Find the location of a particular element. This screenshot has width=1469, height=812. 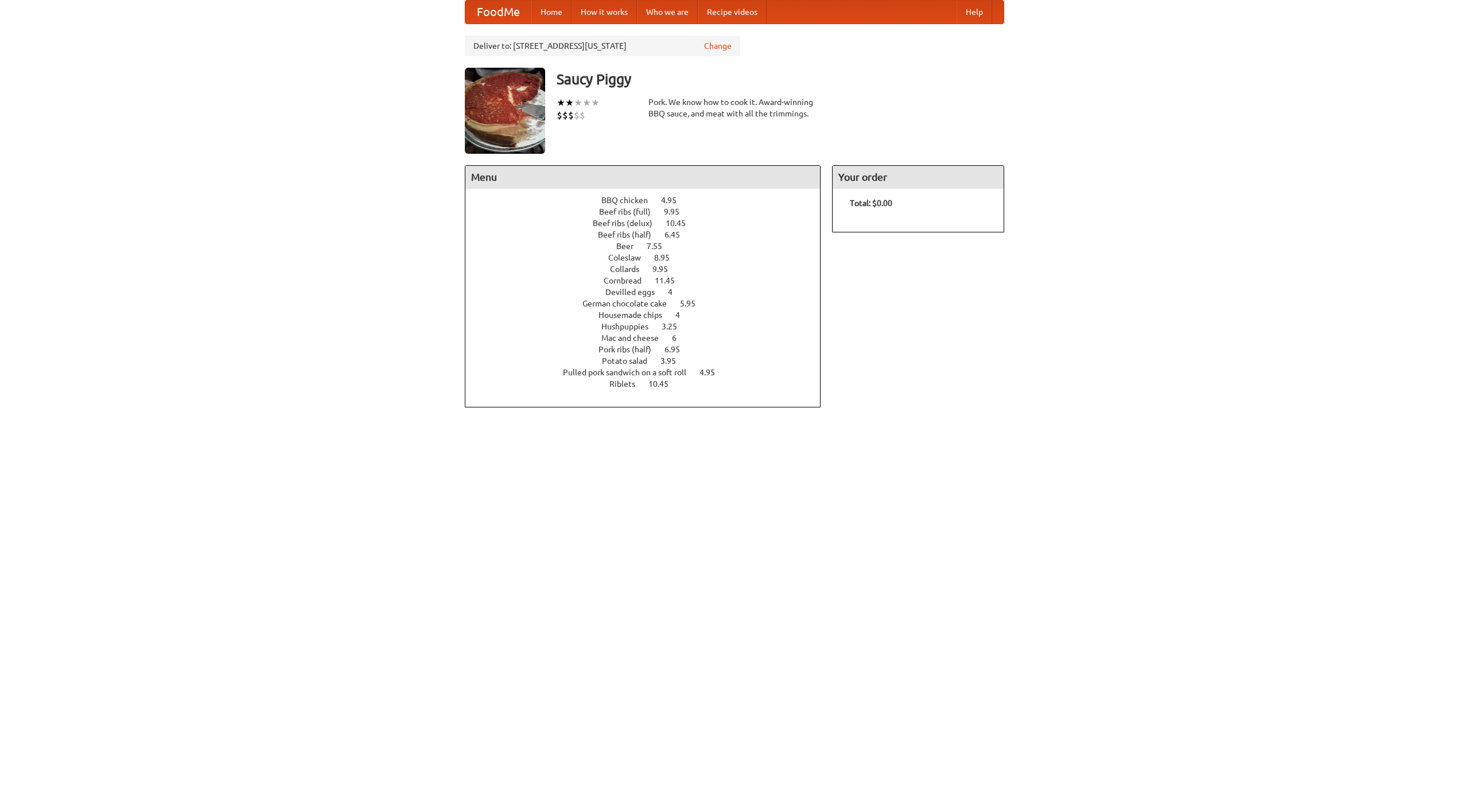

span: Devilled eggs is located at coordinates (635, 292).